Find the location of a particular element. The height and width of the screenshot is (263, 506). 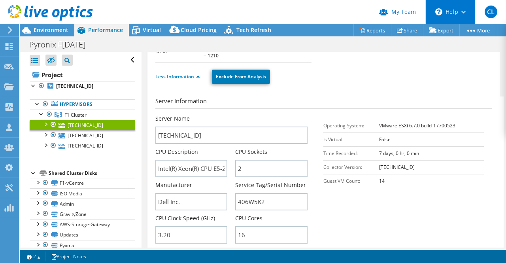

span: Cloud Pricing is located at coordinates (198, 30).